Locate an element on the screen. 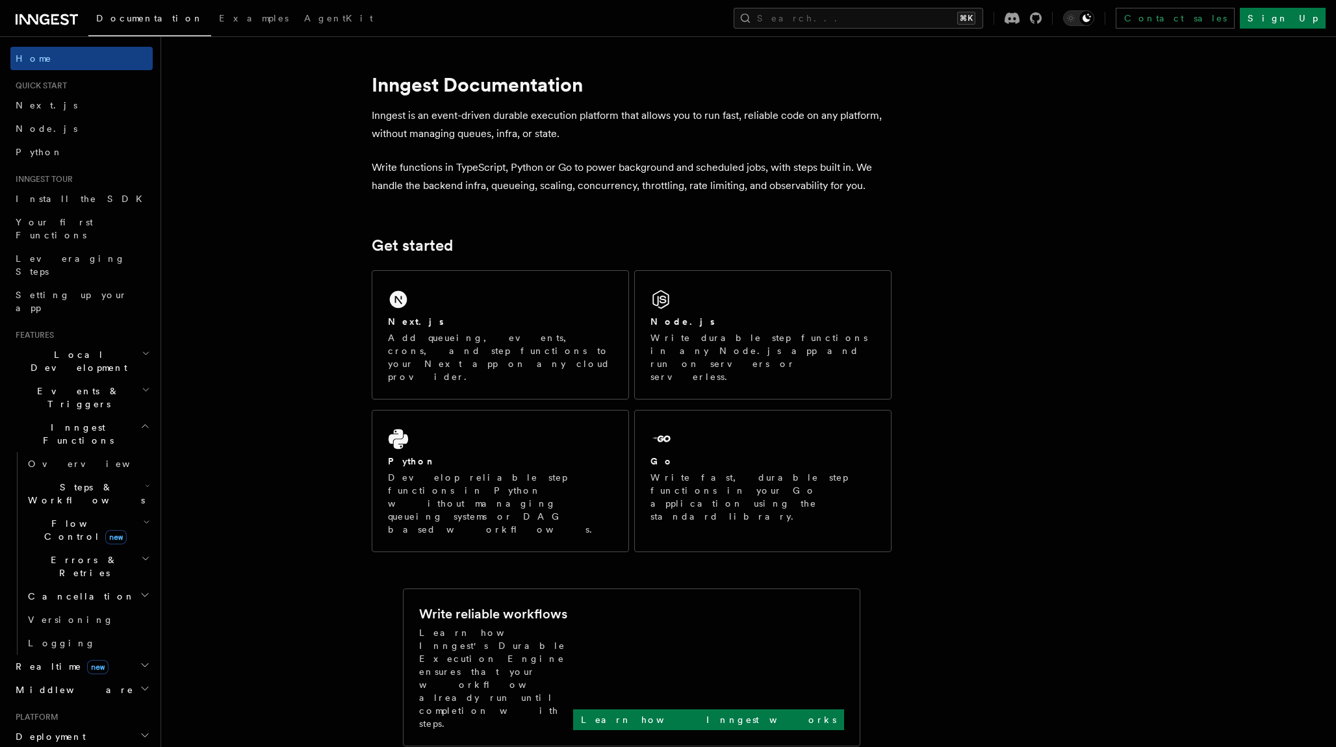 This screenshot has width=1336, height=747. span: Overview is located at coordinates (95, 464).